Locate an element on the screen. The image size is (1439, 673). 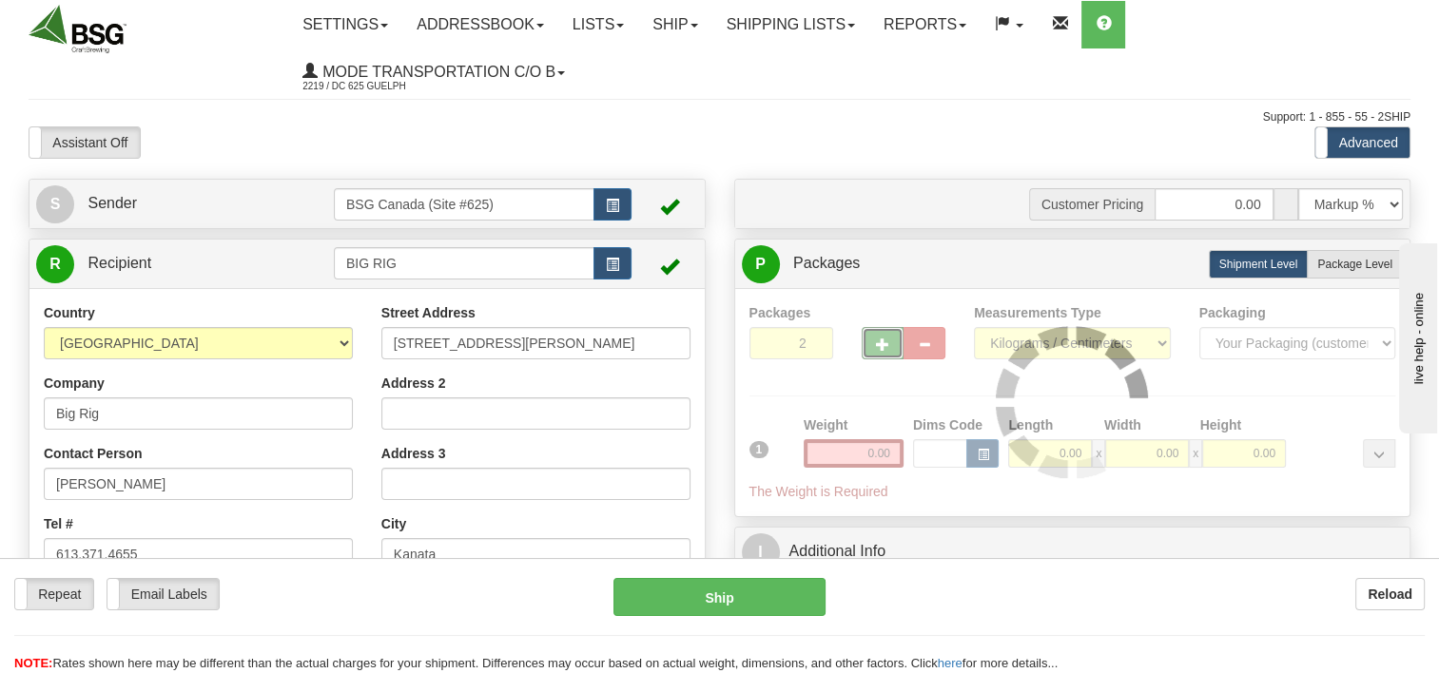
span: R is located at coordinates (55, 264).